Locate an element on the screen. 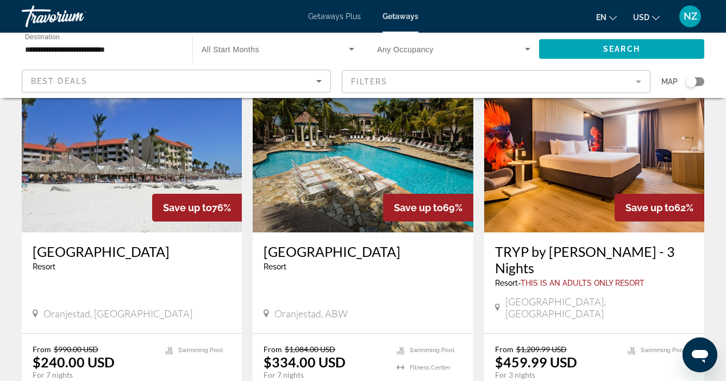 This screenshot has height=381, width=726. div: 76% is located at coordinates (197, 207).